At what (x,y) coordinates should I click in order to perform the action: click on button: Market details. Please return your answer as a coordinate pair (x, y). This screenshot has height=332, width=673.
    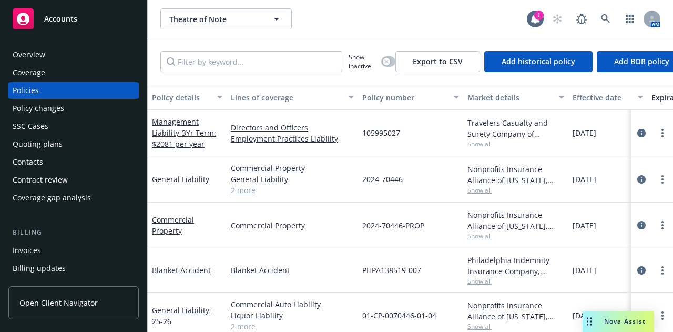
    Looking at the image, I should click on (516, 97).